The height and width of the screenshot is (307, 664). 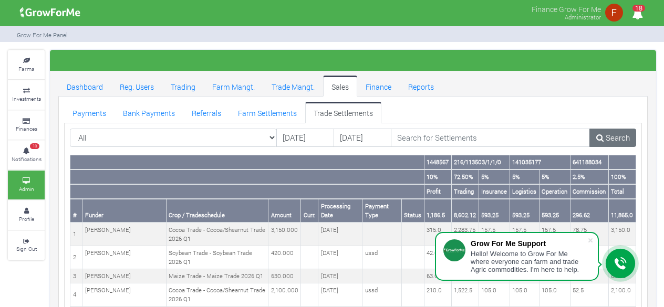 I want to click on th: Crop / Tradeschedule, so click(x=217, y=211).